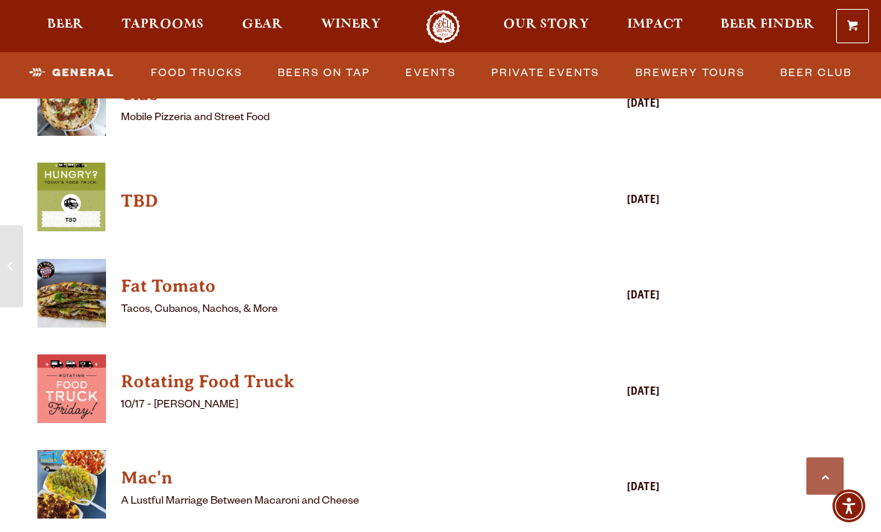 This screenshot has height=532, width=881. Describe the element at coordinates (849, 506) in the screenshot. I see `div: Accessibility Menu` at that location.